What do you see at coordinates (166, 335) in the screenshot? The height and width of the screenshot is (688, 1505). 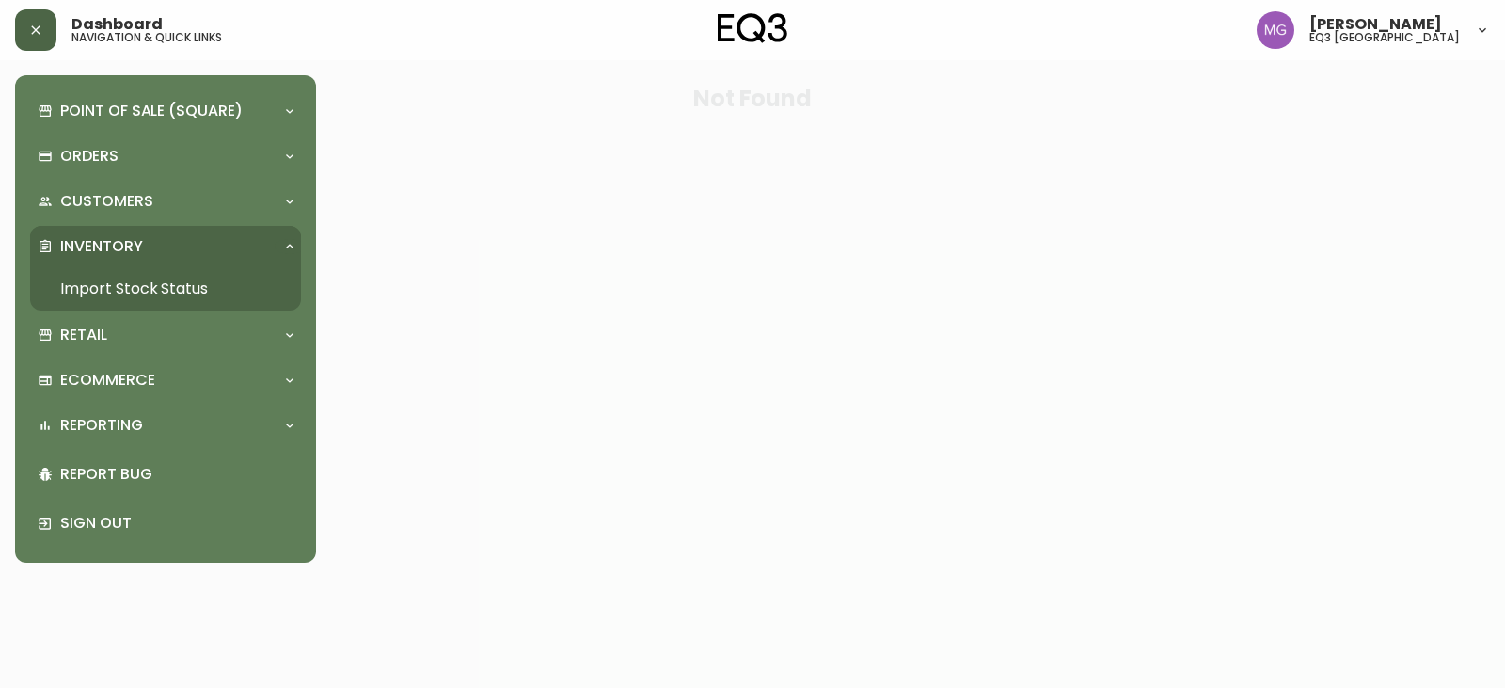 I see `div: Retail` at bounding box center [166, 335].